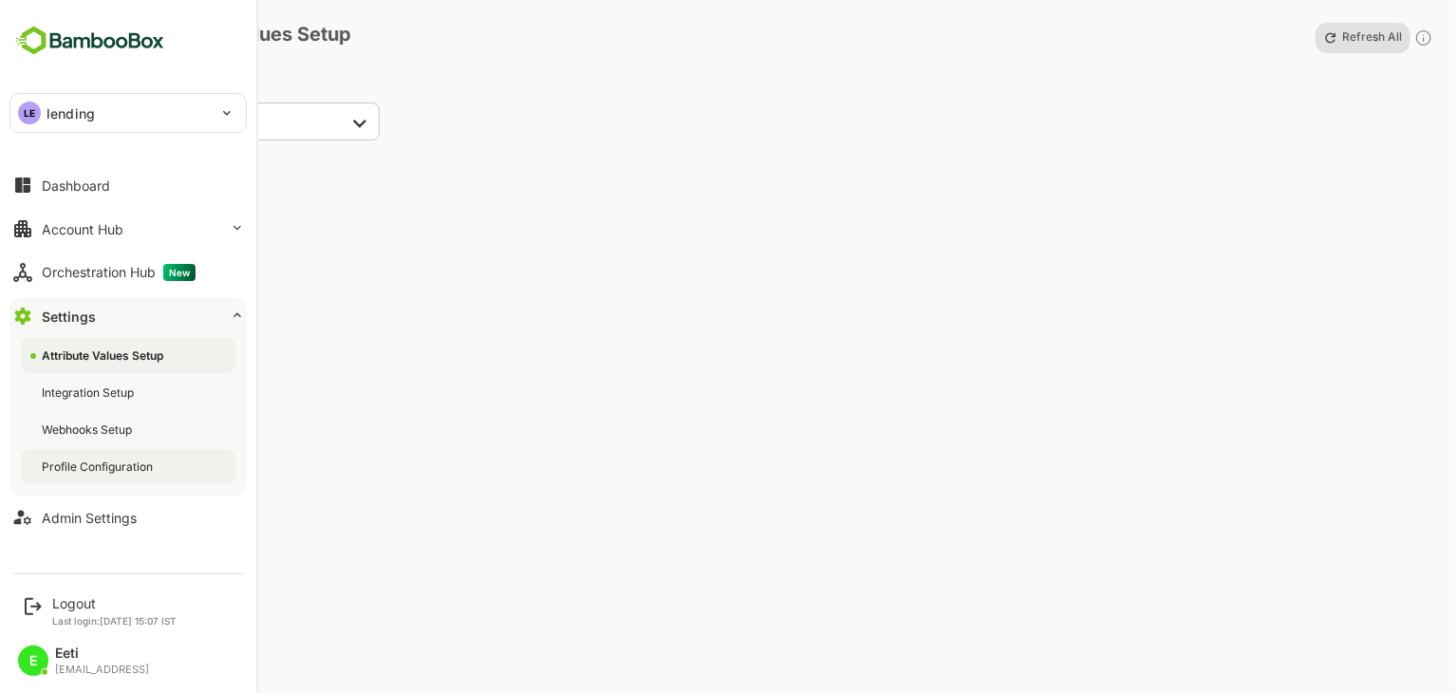 The height and width of the screenshot is (693, 1456). I want to click on div: LElending, so click(128, 113).